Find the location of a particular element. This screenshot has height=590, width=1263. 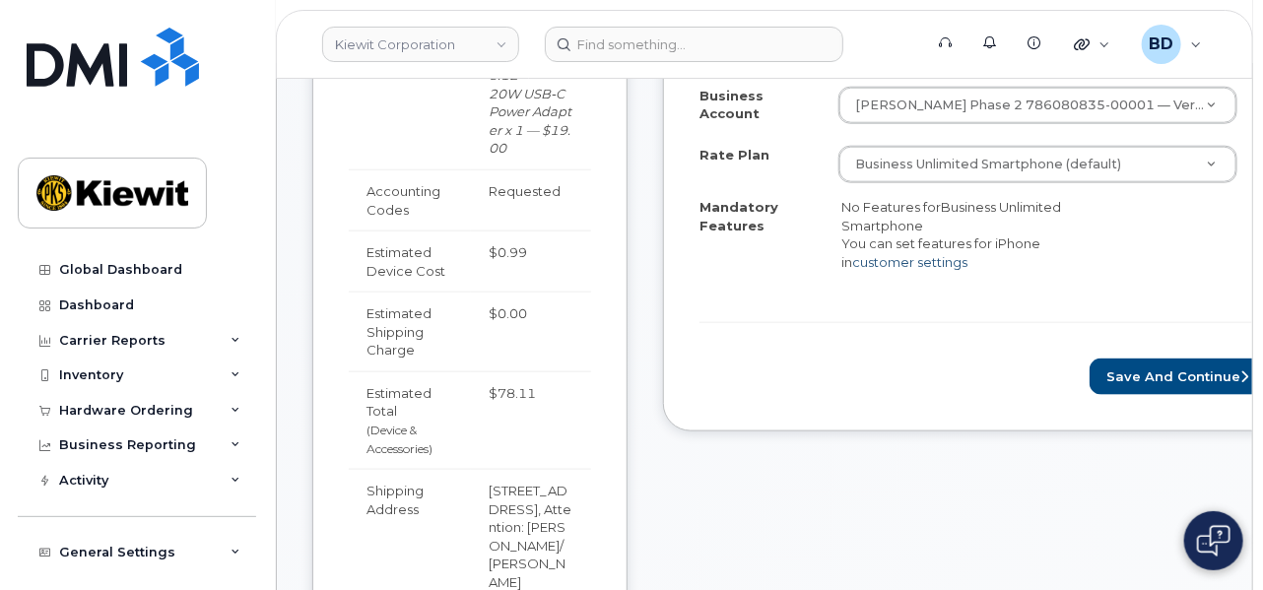

label: Mandatory Features is located at coordinates (763, 216).